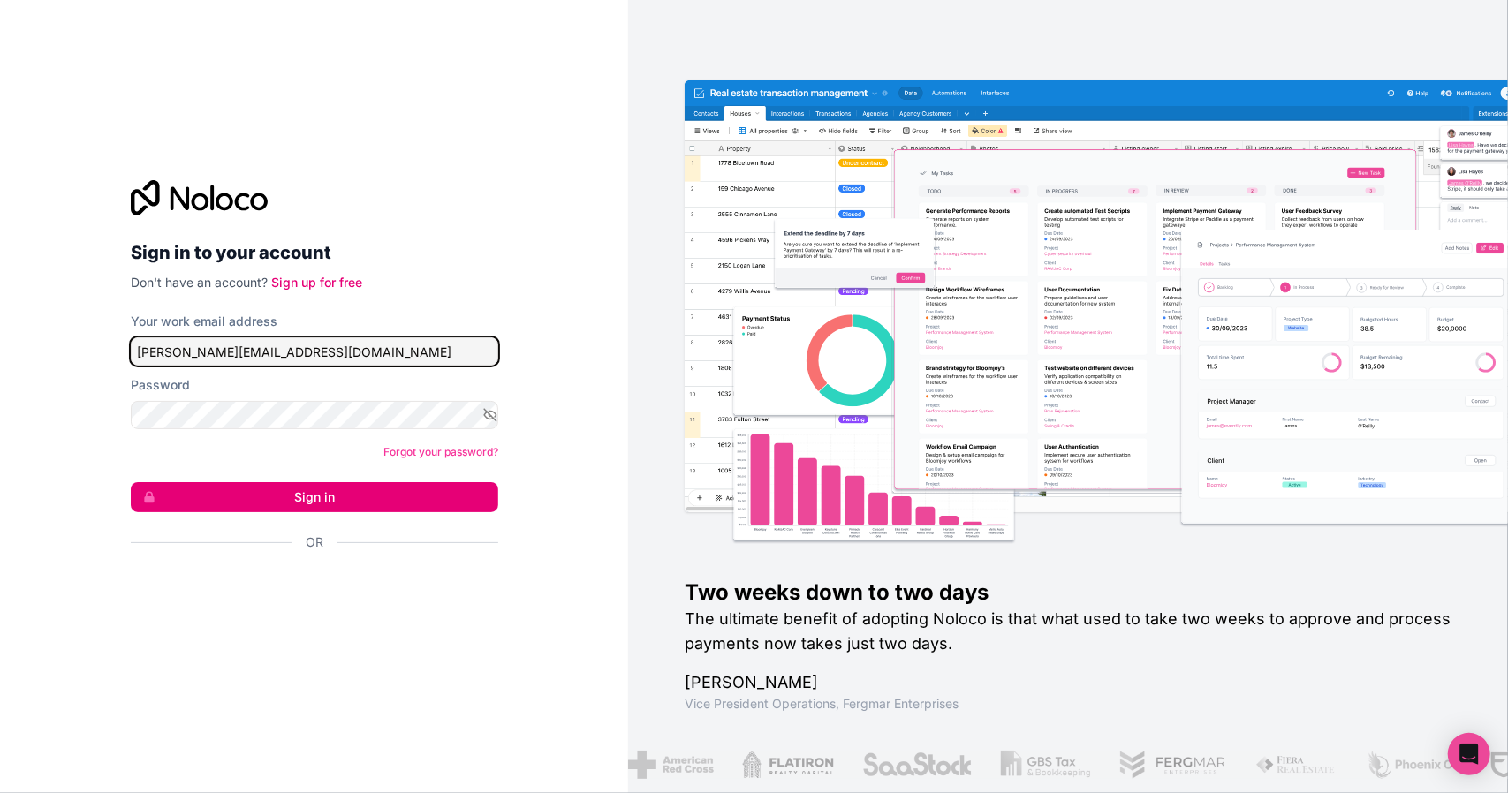  I want to click on div: Open Intercom Messenger, so click(1469, 754).